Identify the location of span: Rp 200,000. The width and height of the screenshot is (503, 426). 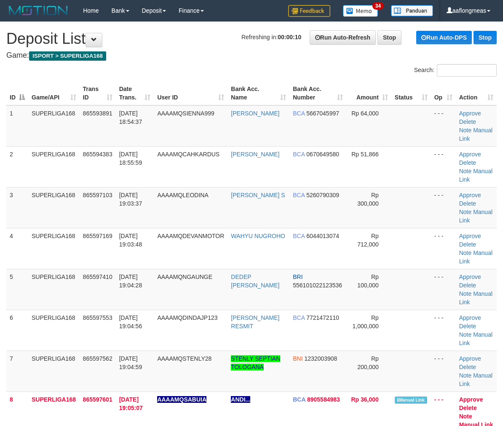
(367, 362).